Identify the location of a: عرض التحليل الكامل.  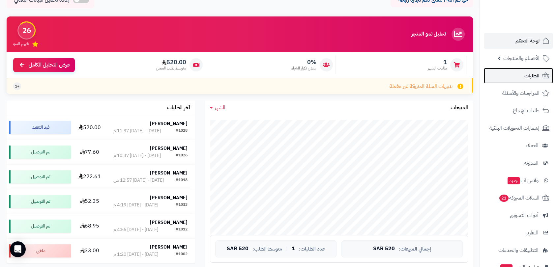
(44, 65).